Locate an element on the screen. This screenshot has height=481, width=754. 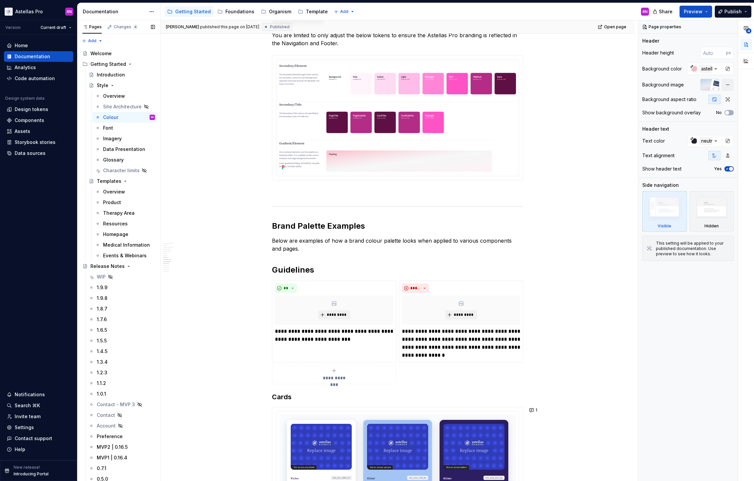
a: Data Presentation is located at coordinates (125, 149).